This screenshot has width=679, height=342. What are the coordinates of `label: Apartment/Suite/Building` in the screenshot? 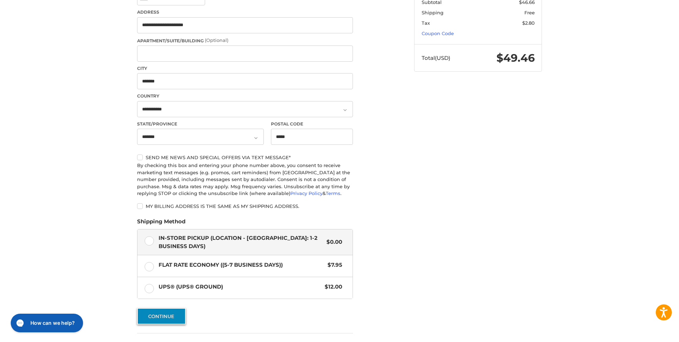 It's located at (245, 40).